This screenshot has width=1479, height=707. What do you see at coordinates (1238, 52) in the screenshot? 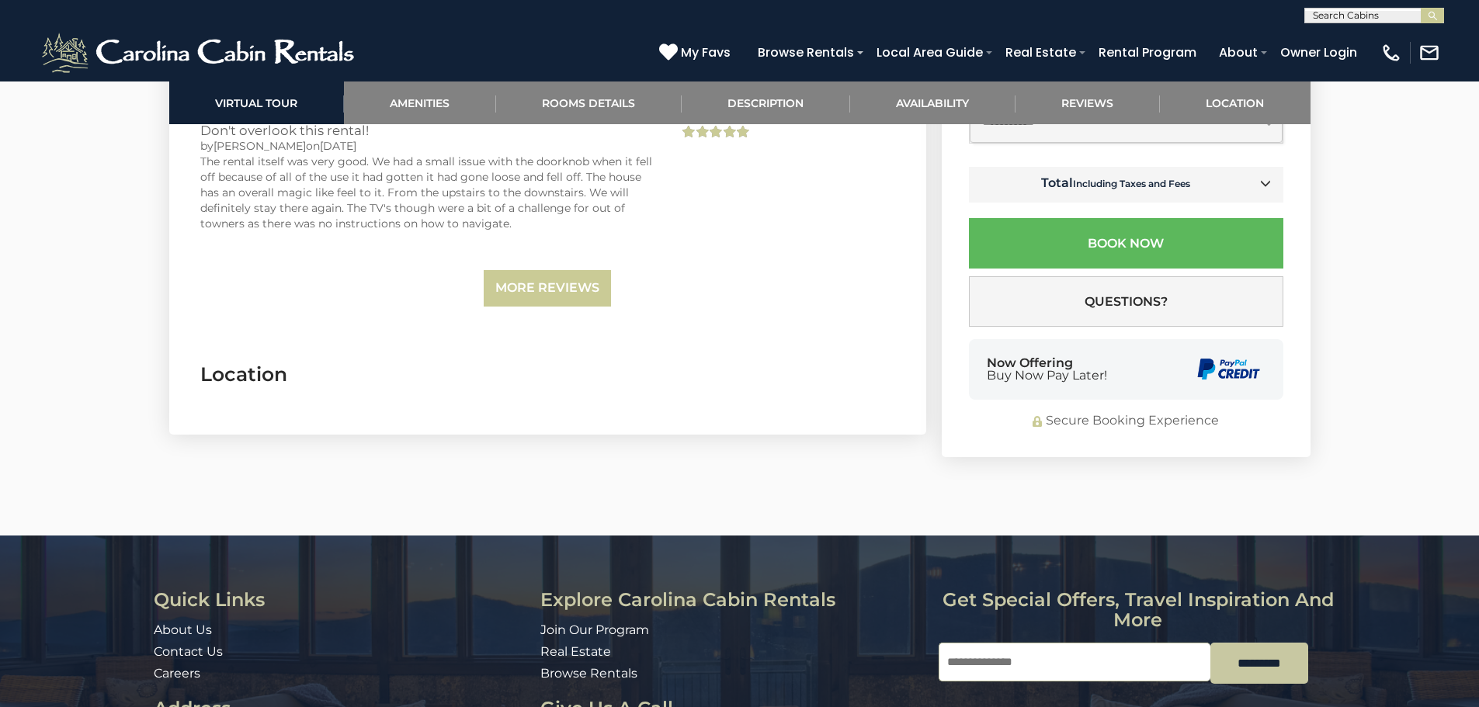
I see `a: About` at bounding box center [1238, 52].